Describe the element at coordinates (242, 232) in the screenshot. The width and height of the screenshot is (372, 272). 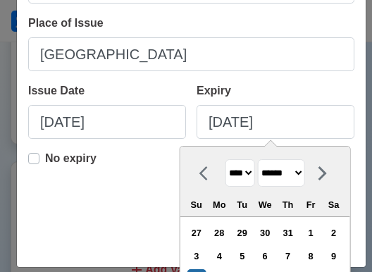
I see `div: Choose Tuesday, July 29th, 2025` at that location.